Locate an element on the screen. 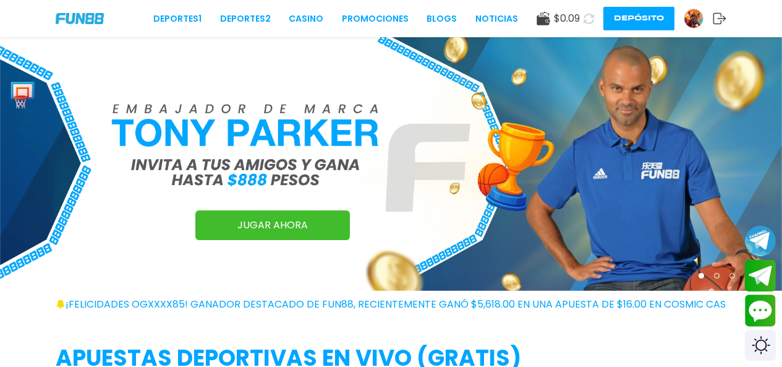  a: Deportes2 is located at coordinates (246, 19).